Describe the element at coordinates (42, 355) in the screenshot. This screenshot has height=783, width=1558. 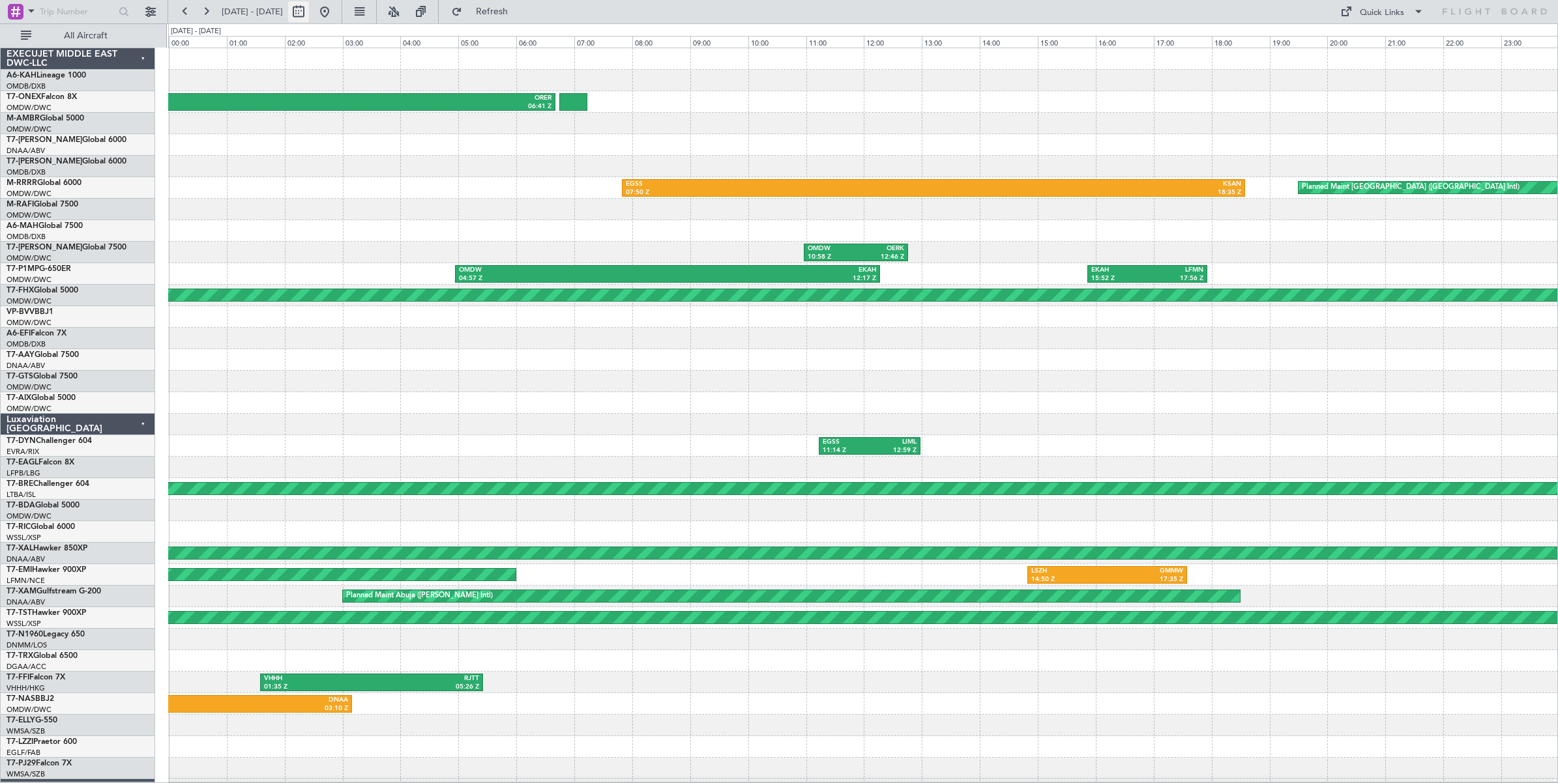
I see `a: T7-AAYGlobal 7500` at that location.